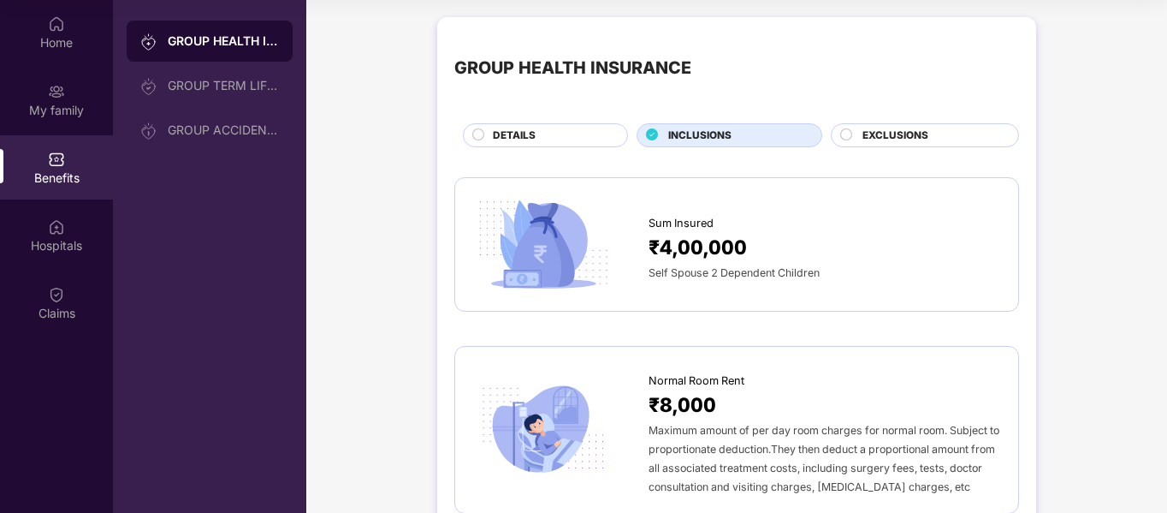 This screenshot has height=513, width=1167. Describe the element at coordinates (223, 130) in the screenshot. I see `div: GROUP ACCIDENTAL INSURANCE` at that location.